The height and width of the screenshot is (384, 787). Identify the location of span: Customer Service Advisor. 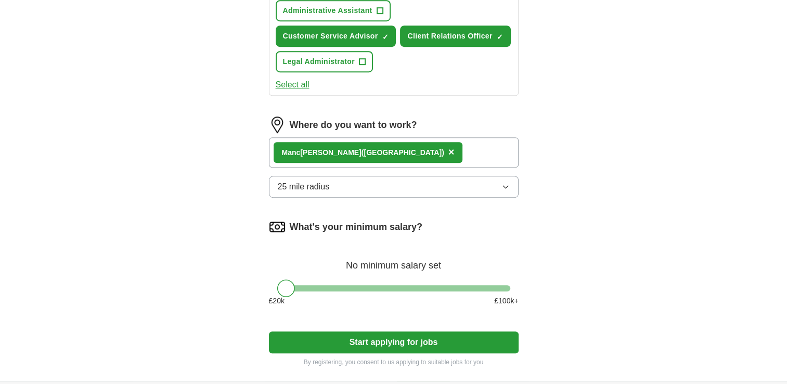
(330, 36).